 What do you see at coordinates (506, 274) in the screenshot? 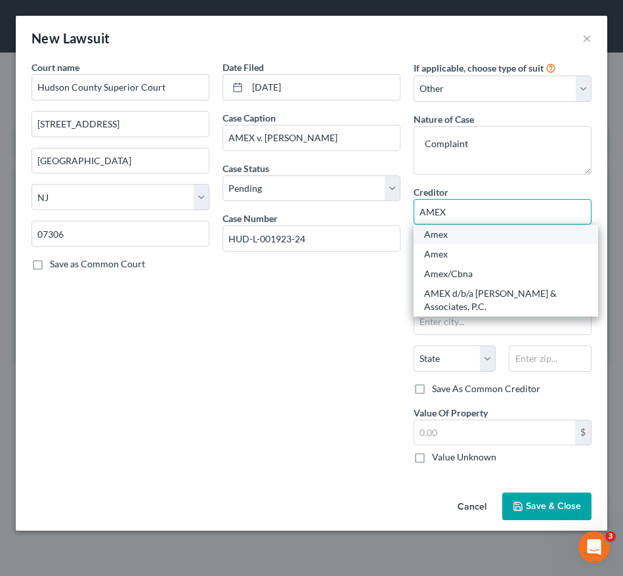
I see `div: Amex/Cbna` at bounding box center [506, 274].